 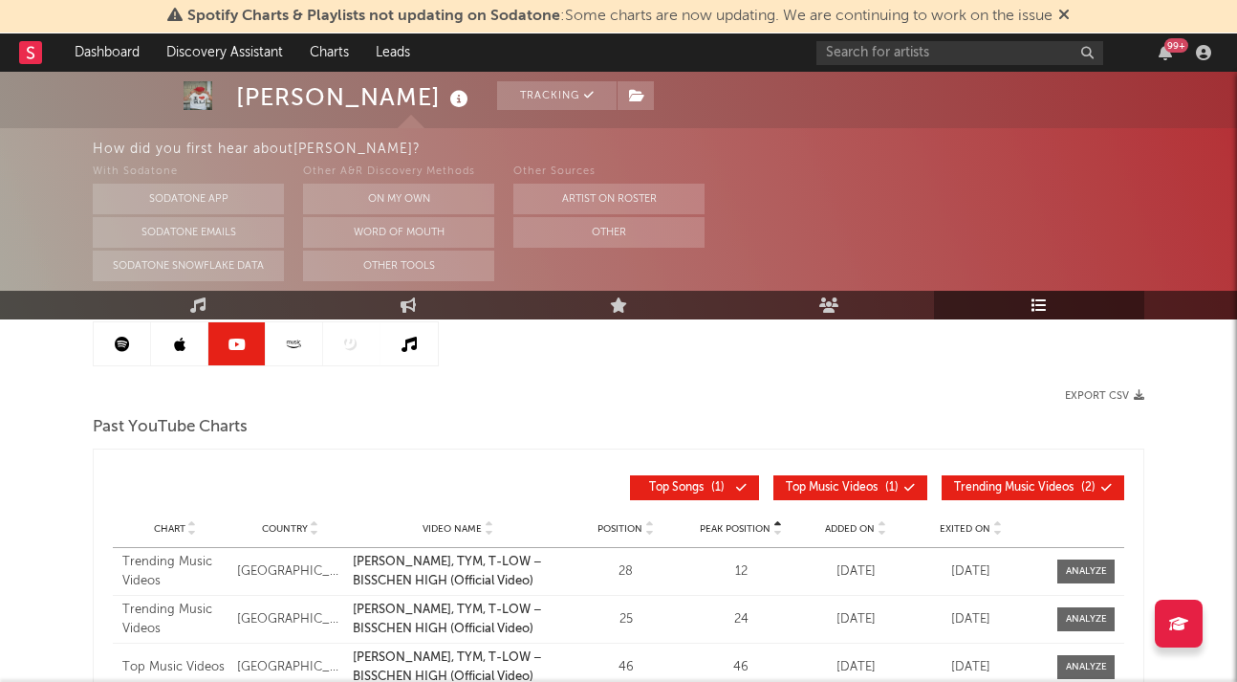 I want to click on button: 99+, so click(x=1165, y=53).